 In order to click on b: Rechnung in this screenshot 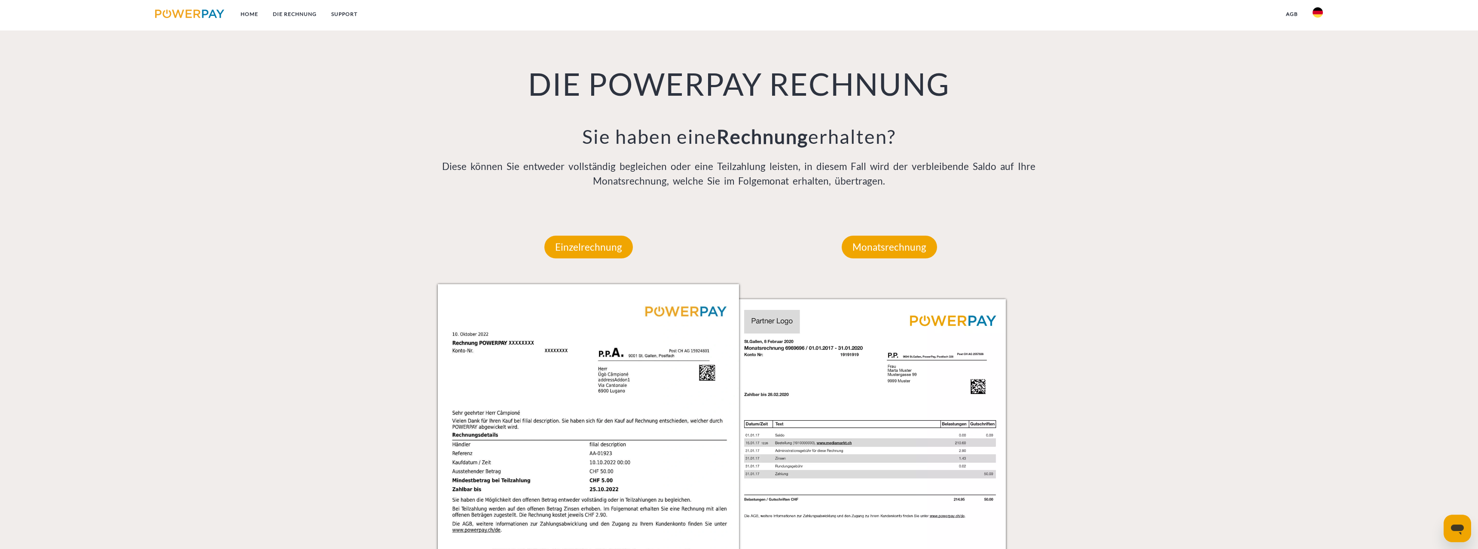, I will do `click(762, 137)`.